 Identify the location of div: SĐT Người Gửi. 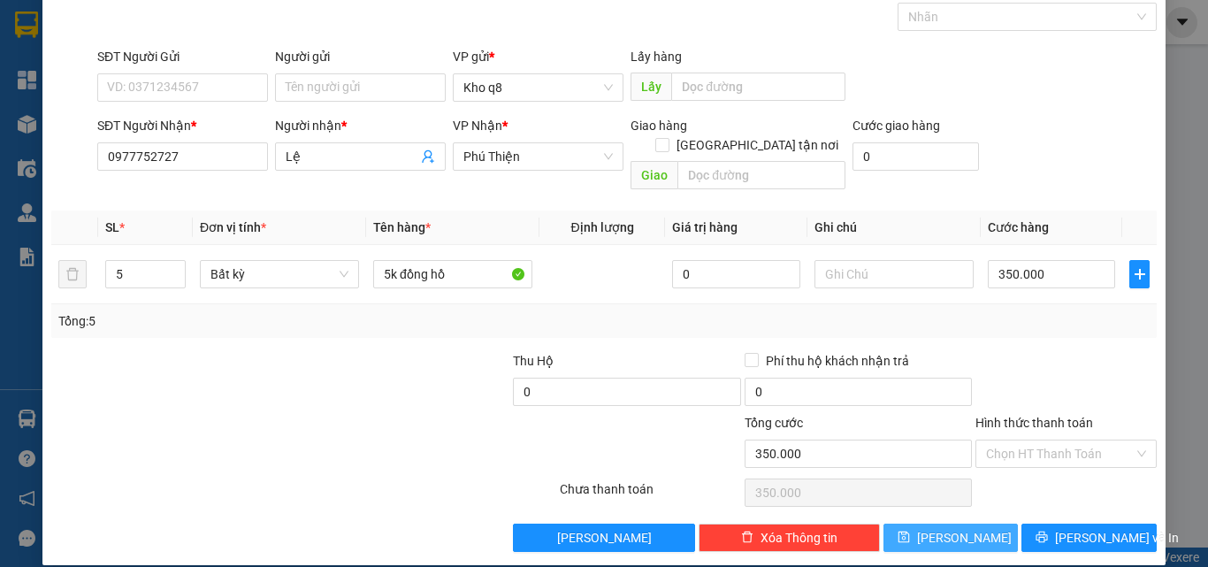
(182, 57).